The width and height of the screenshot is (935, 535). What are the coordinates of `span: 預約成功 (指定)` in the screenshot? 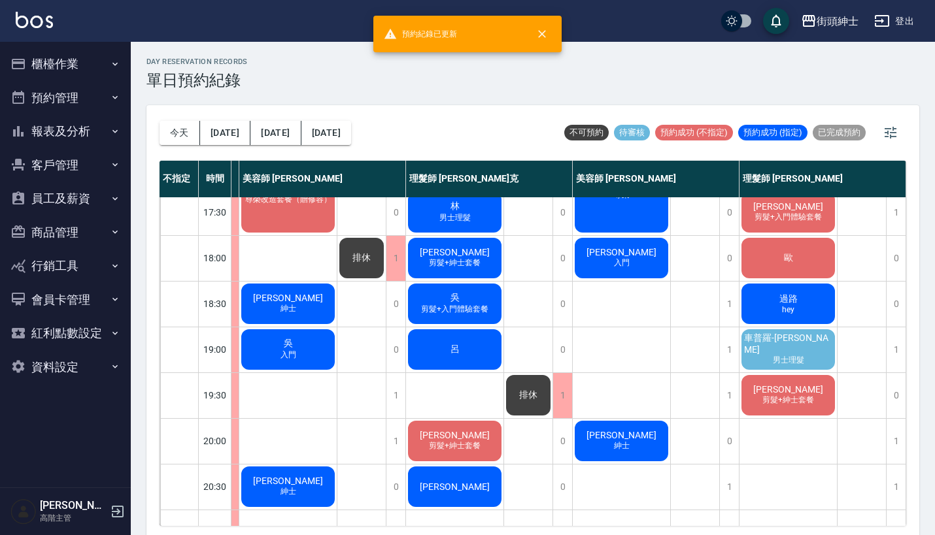 It's located at (773, 133).